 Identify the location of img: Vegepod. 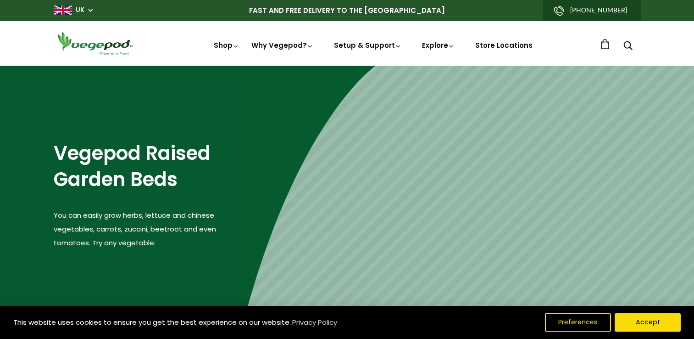
(95, 43).